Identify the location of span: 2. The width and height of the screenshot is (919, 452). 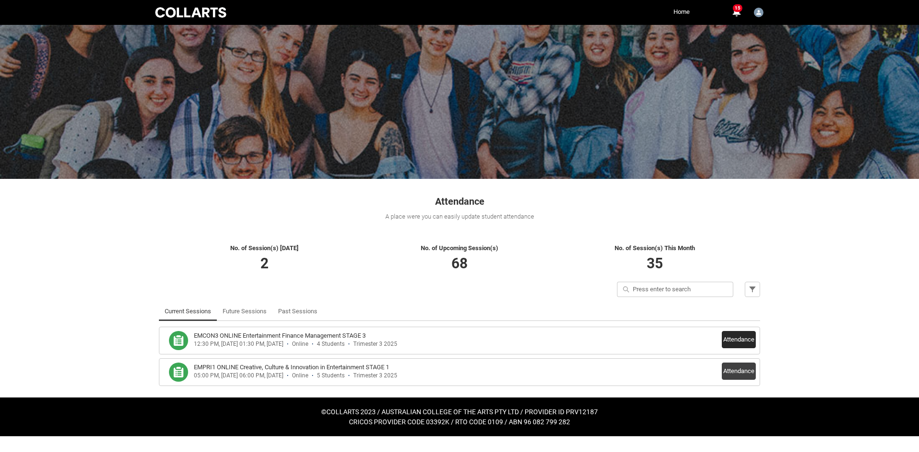
(264, 263).